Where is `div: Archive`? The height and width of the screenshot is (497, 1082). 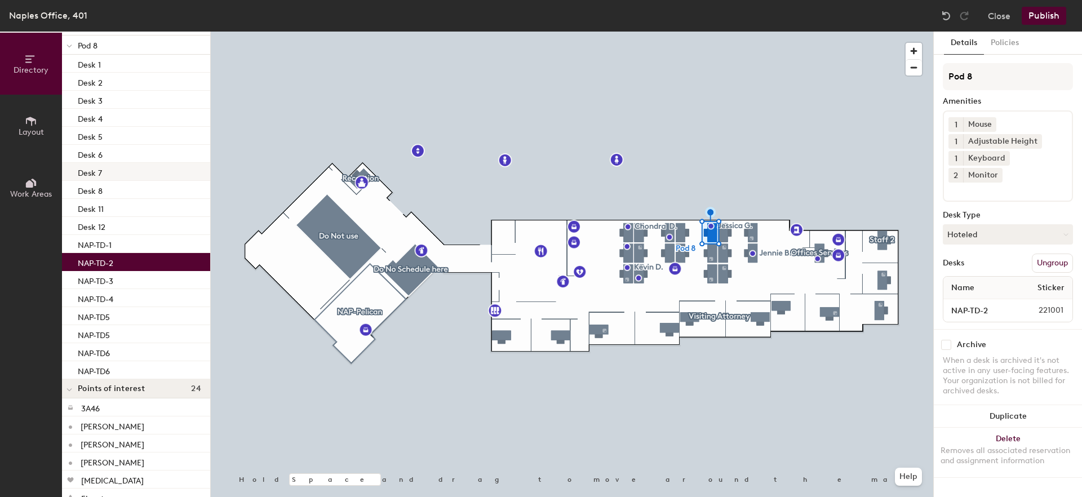 div: Archive is located at coordinates (972, 345).